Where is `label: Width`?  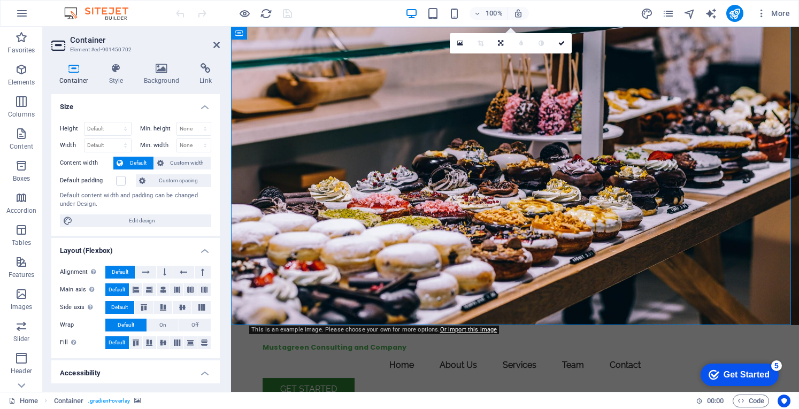
label: Width is located at coordinates (72, 145).